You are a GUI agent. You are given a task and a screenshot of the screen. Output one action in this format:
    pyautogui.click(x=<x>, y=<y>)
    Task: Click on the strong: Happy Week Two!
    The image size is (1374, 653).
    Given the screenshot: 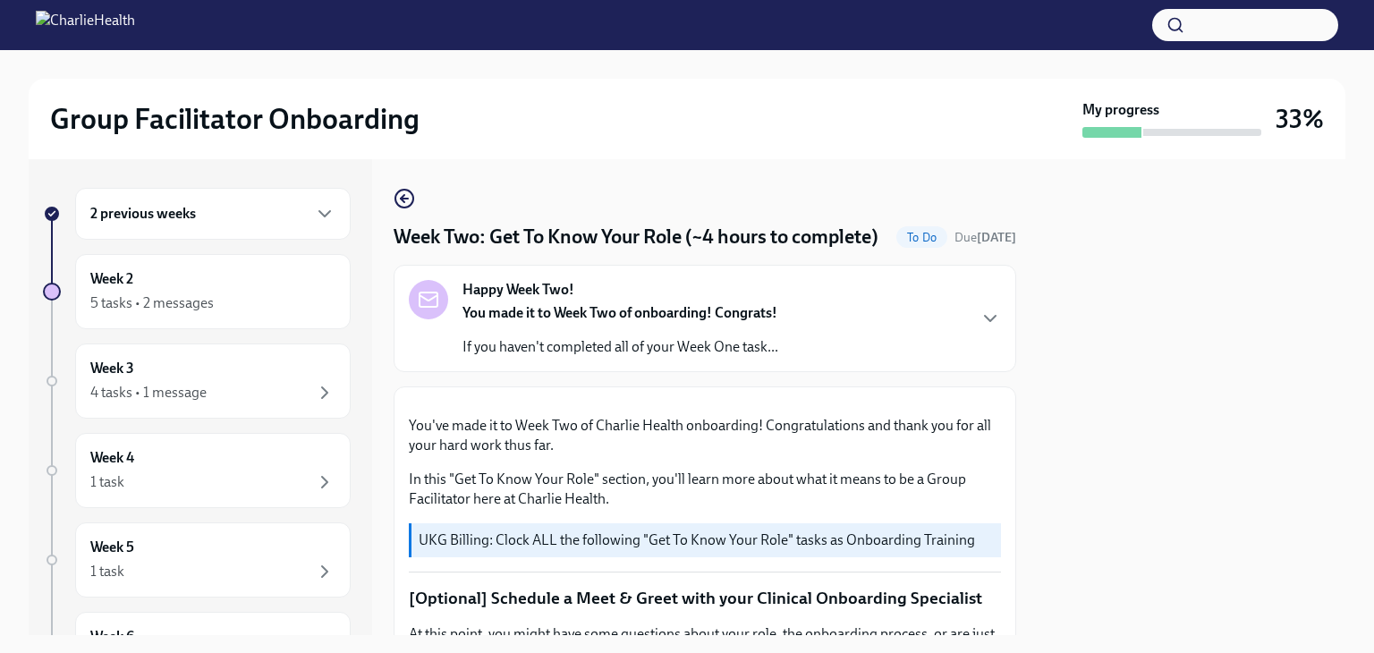 What is the action you would take?
    pyautogui.click(x=518, y=290)
    